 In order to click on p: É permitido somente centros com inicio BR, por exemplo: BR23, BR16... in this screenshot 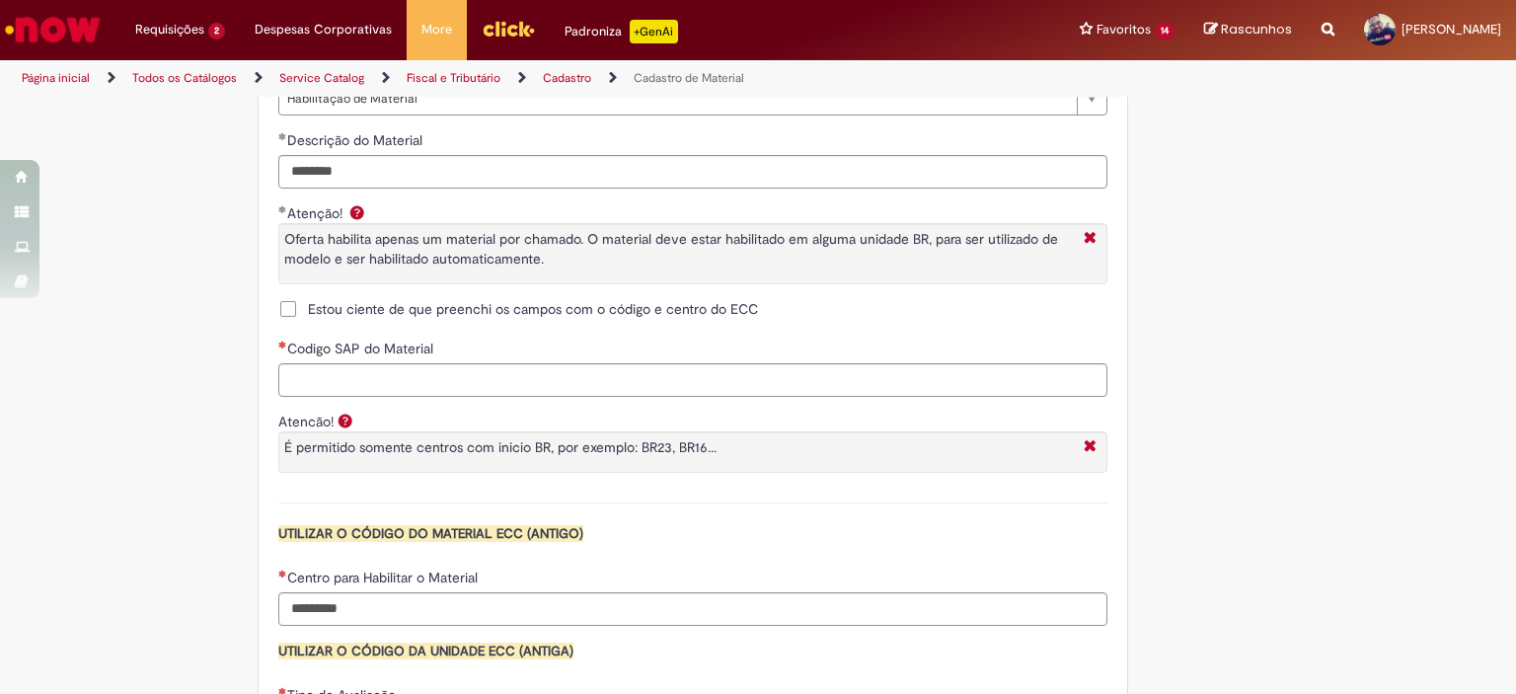, I will do `click(679, 447)`.